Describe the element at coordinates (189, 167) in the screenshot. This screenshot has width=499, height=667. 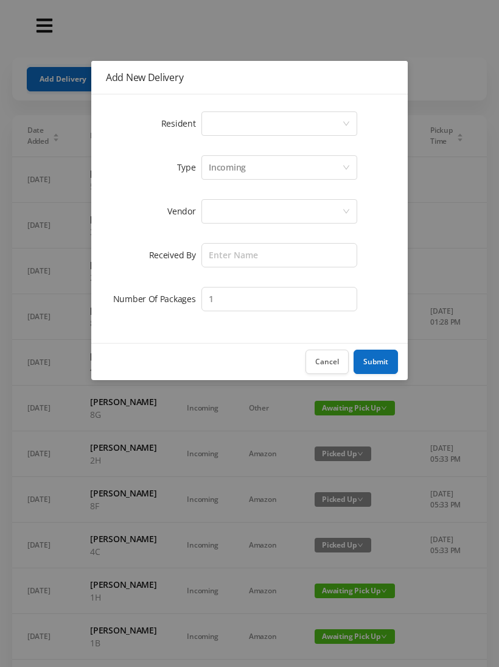
I see `label: Type` at that location.